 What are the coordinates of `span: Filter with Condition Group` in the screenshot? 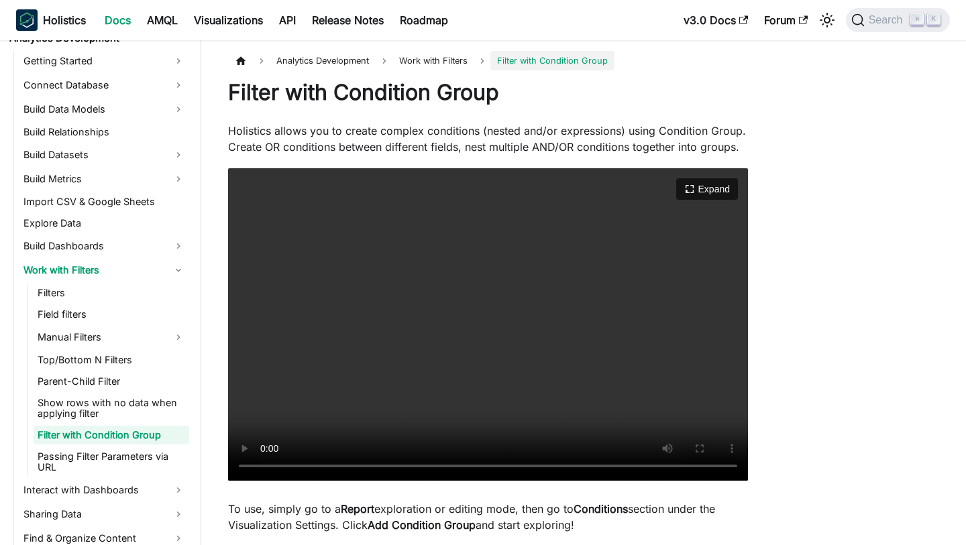 It's located at (552, 60).